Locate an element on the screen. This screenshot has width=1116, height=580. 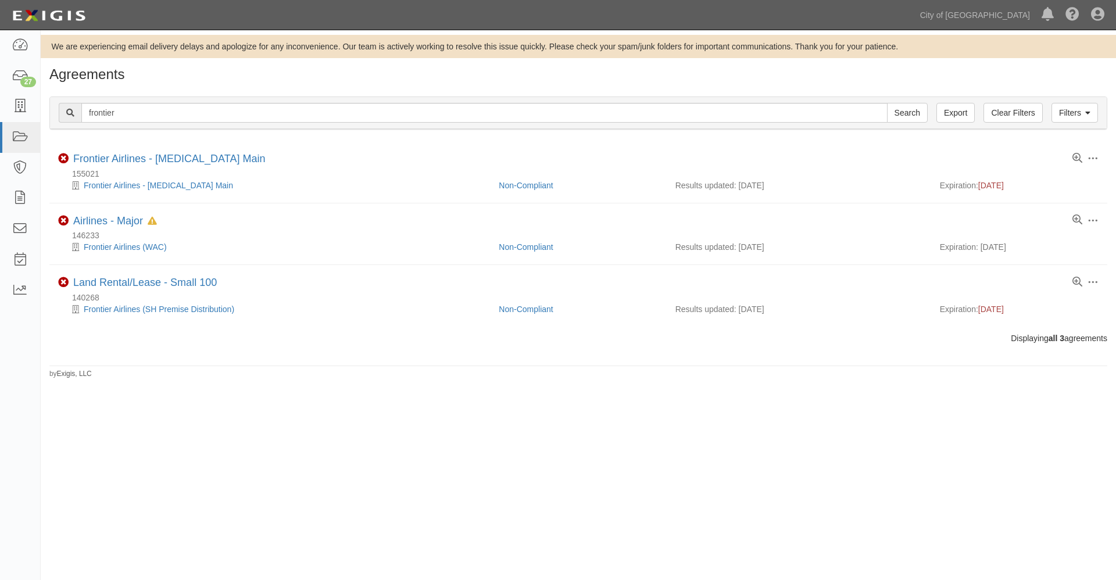
div: Airlines - Major is located at coordinates (115, 221).